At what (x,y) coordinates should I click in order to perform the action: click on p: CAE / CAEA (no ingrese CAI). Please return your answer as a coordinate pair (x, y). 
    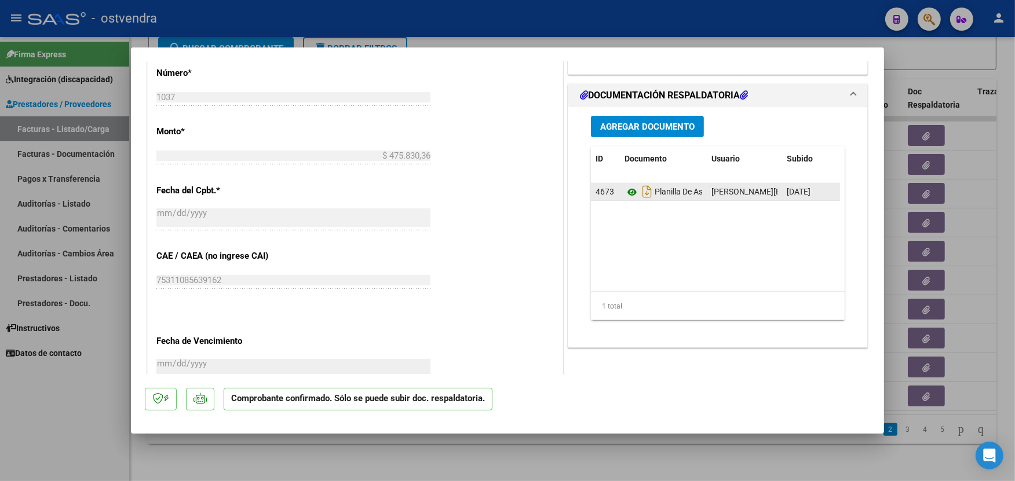
    Looking at the image, I should click on (216, 256).